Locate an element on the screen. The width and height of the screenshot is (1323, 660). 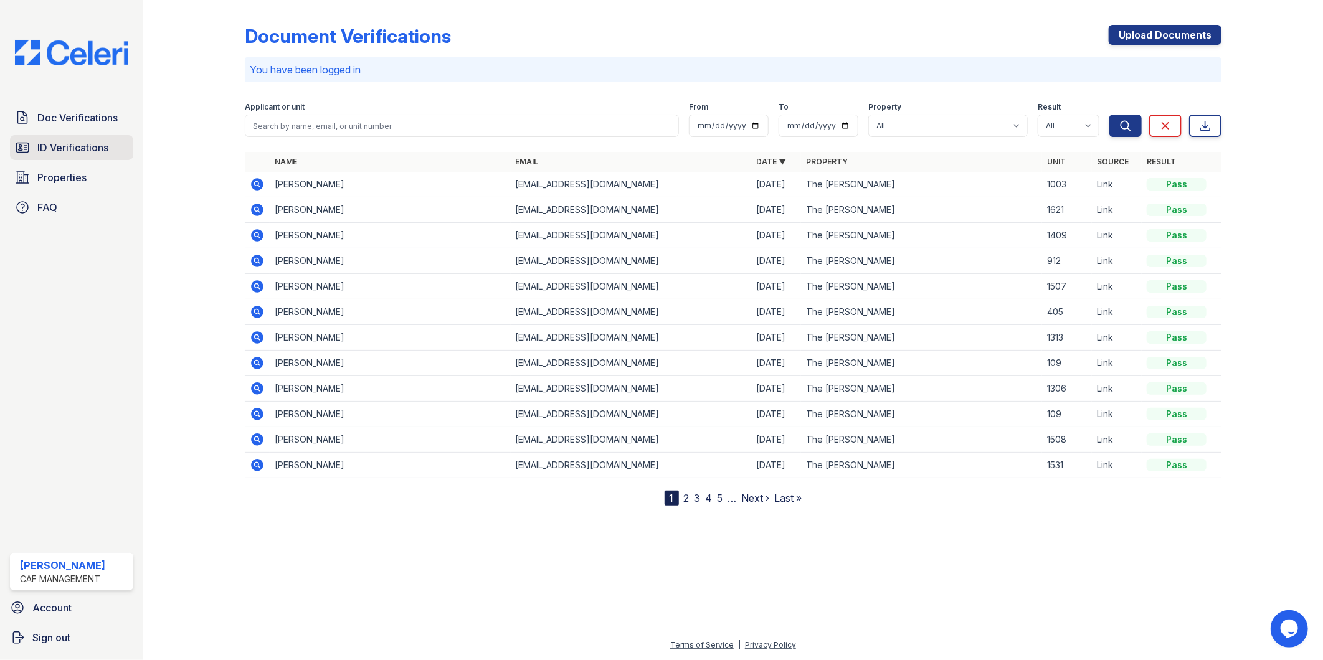
div: 1 is located at coordinates (671, 498).